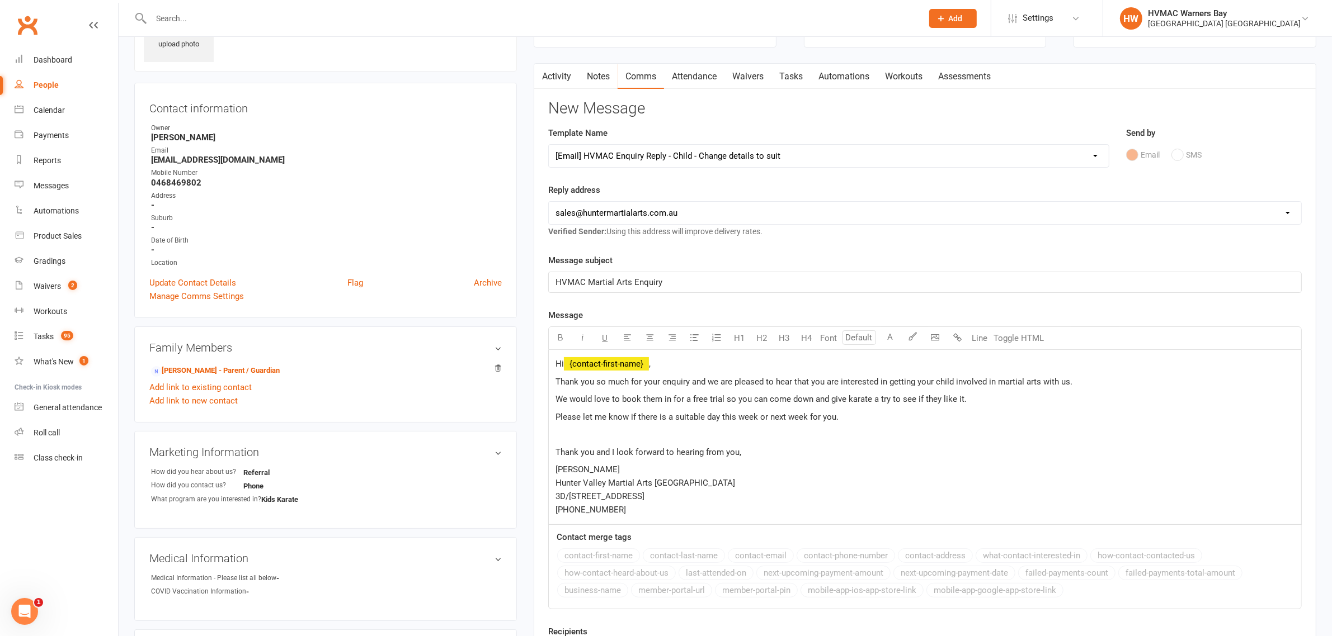 This screenshot has height=636, width=1332. I want to click on h3: Marketing Information, so click(325, 452).